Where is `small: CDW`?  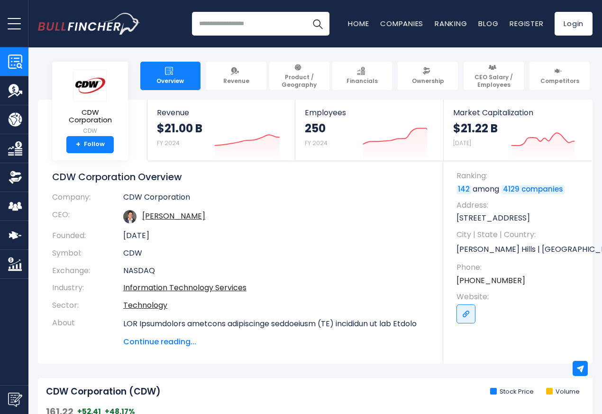 small: CDW is located at coordinates (90, 131).